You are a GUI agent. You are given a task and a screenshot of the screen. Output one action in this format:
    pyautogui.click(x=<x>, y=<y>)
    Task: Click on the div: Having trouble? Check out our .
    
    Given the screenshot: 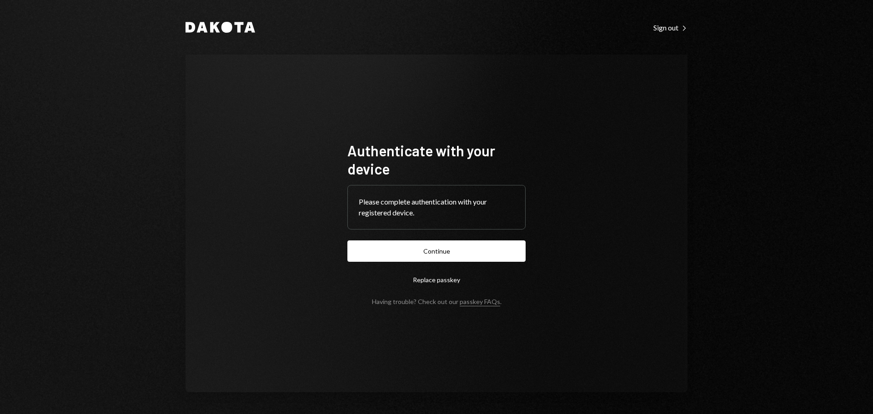 What is the action you would take?
    pyautogui.click(x=436, y=301)
    